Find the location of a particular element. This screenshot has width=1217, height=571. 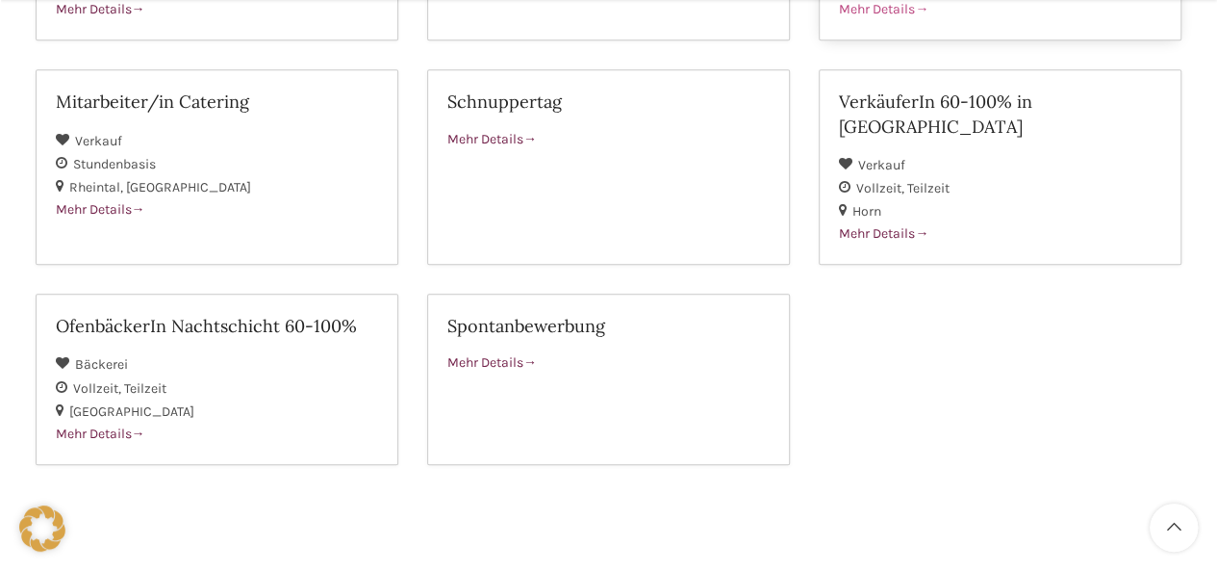

span: Bäckerei is located at coordinates (101, 364).